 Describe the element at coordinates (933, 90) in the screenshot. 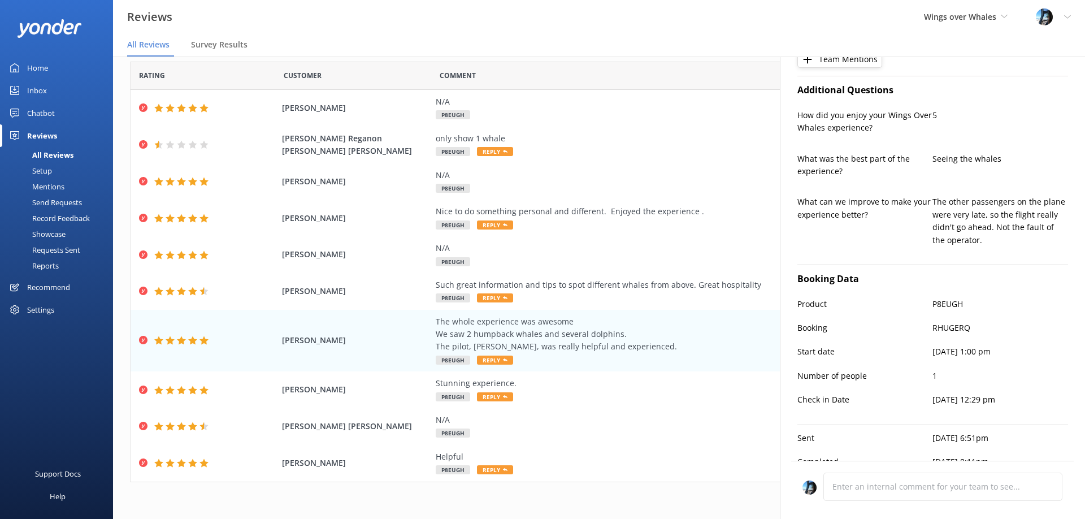

I see `h4: Additional Questions` at that location.